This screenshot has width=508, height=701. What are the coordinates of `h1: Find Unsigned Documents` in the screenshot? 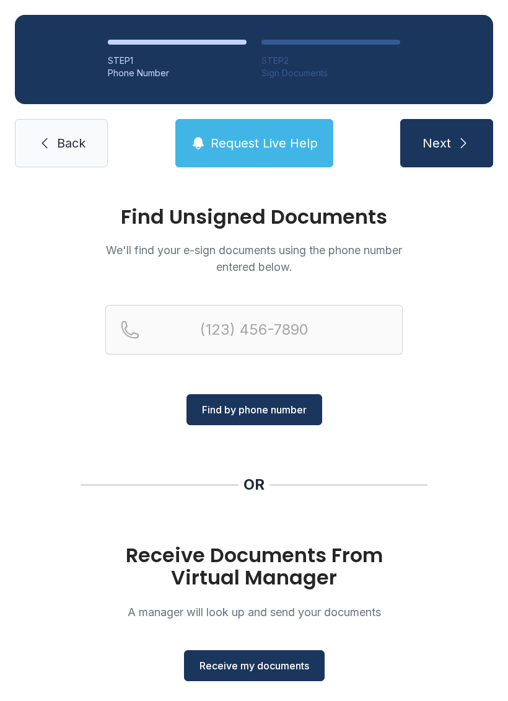 It's located at (254, 217).